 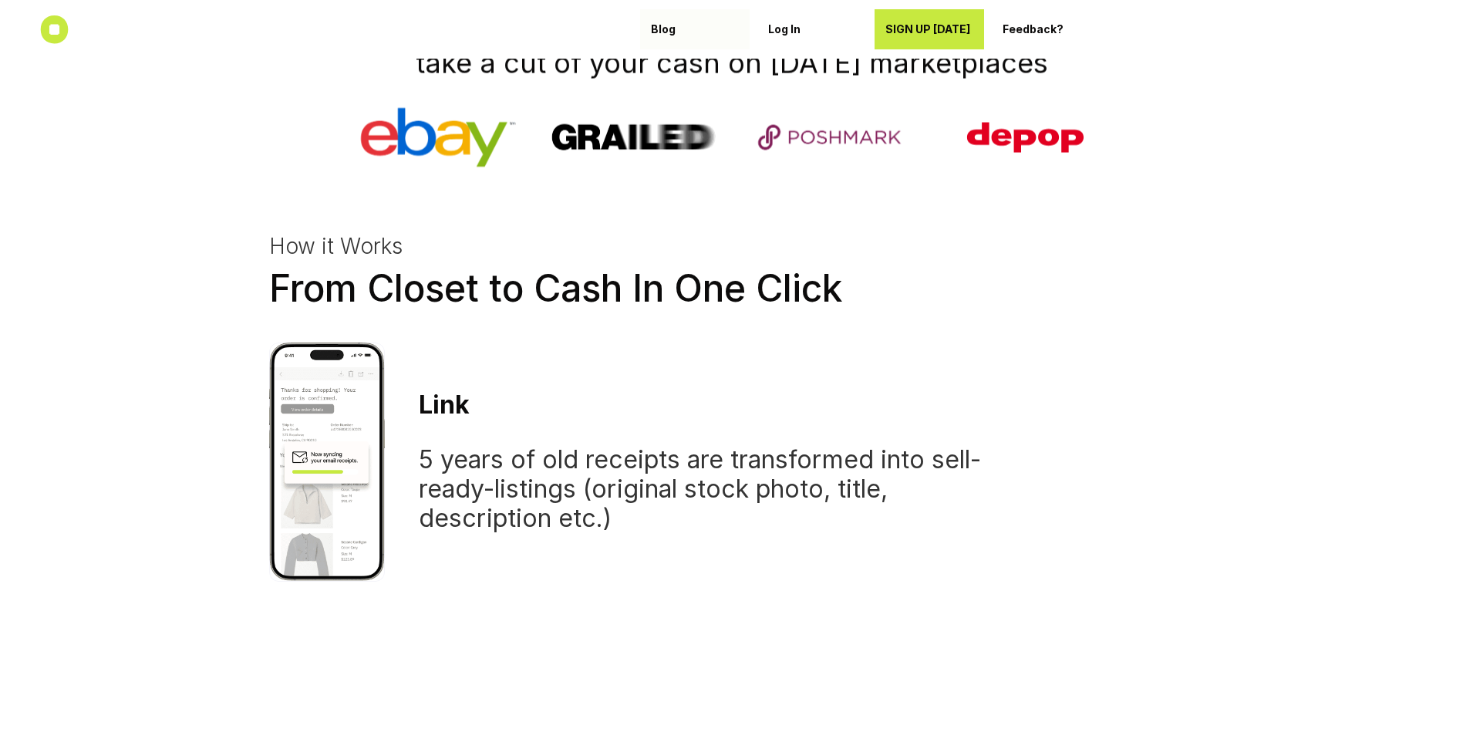 What do you see at coordinates (462, 405) in the screenshot?
I see `span: k` at bounding box center [462, 405].